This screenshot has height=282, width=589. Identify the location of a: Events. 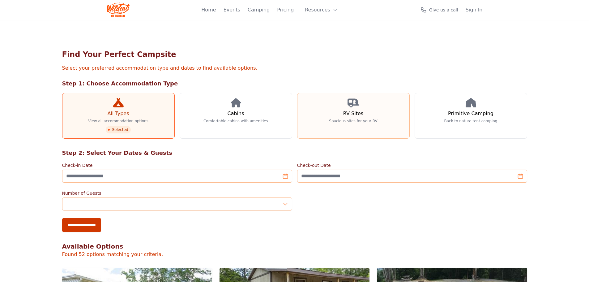
(232, 10).